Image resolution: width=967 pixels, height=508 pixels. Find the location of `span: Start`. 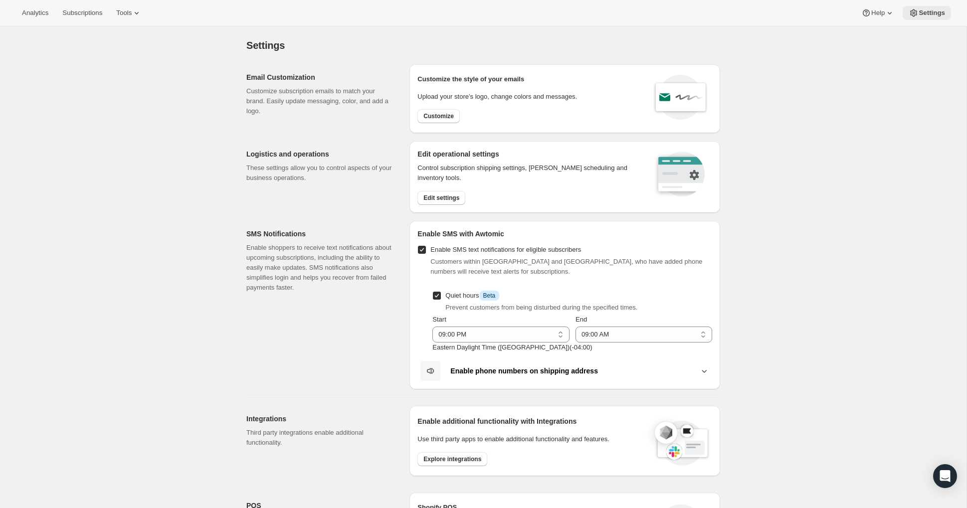

span: Start is located at coordinates (439, 319).